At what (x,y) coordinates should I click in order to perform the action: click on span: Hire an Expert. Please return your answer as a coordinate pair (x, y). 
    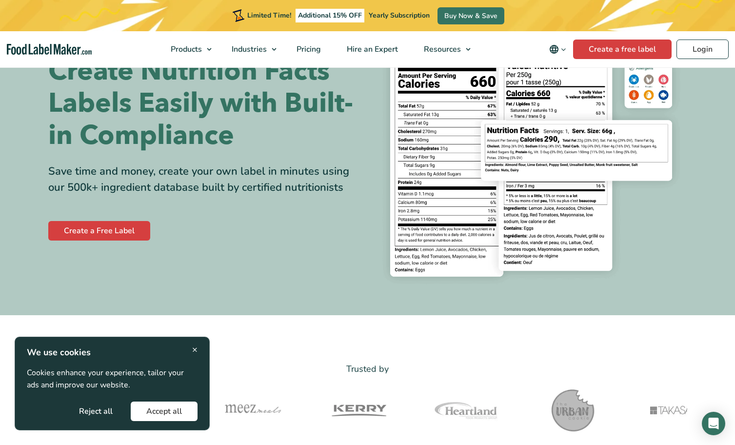
    Looking at the image, I should click on (371, 49).